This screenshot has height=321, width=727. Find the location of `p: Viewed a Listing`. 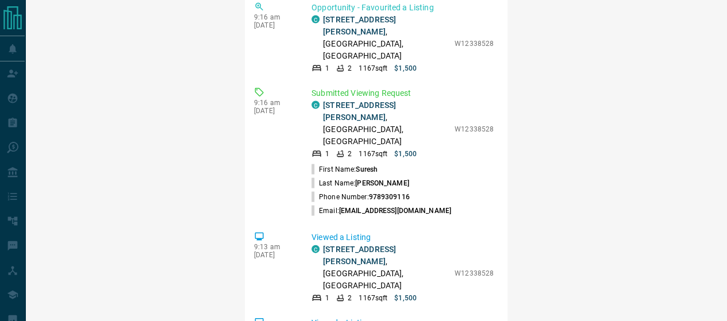

p: Viewed a Listing is located at coordinates (402, 237).